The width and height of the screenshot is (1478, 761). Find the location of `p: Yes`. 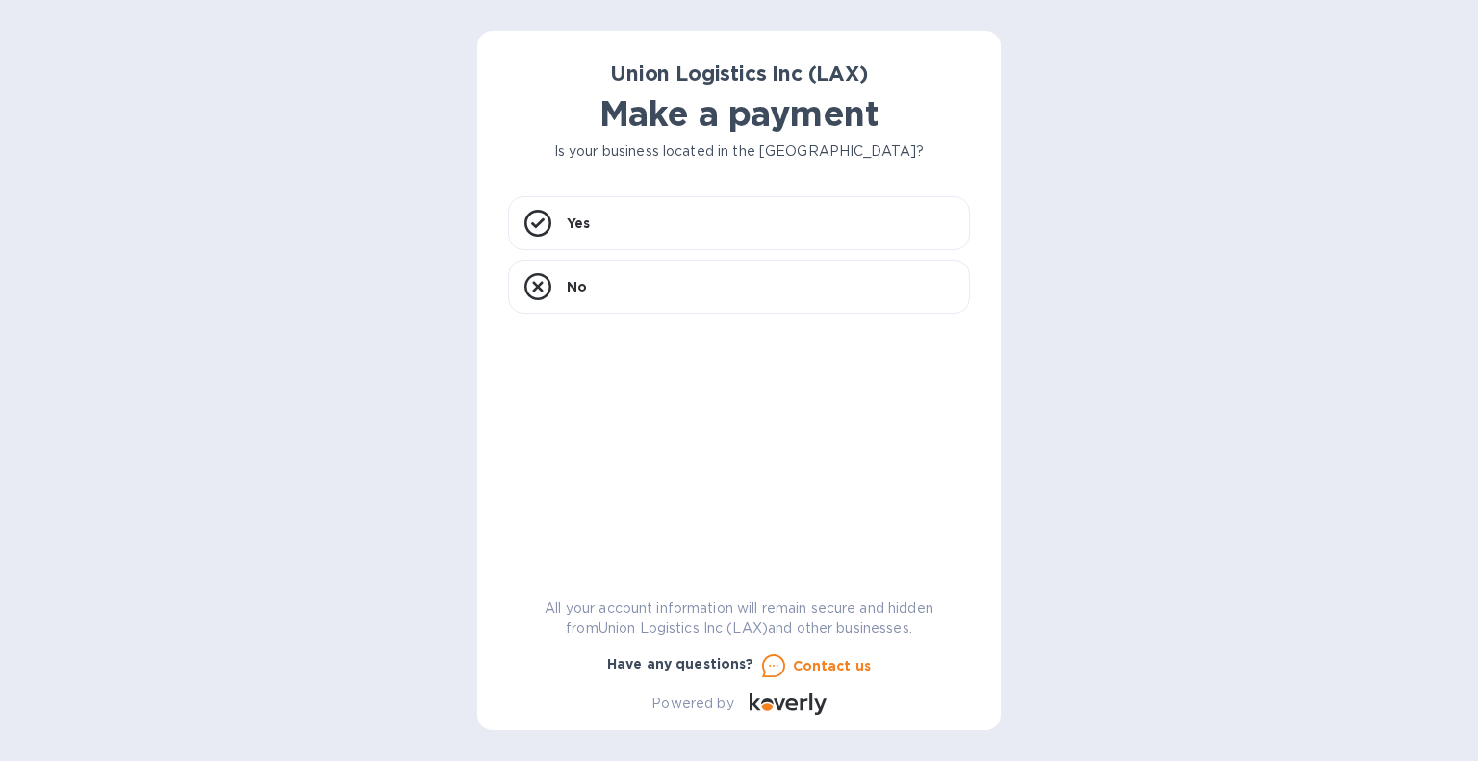

p: Yes is located at coordinates (578, 223).